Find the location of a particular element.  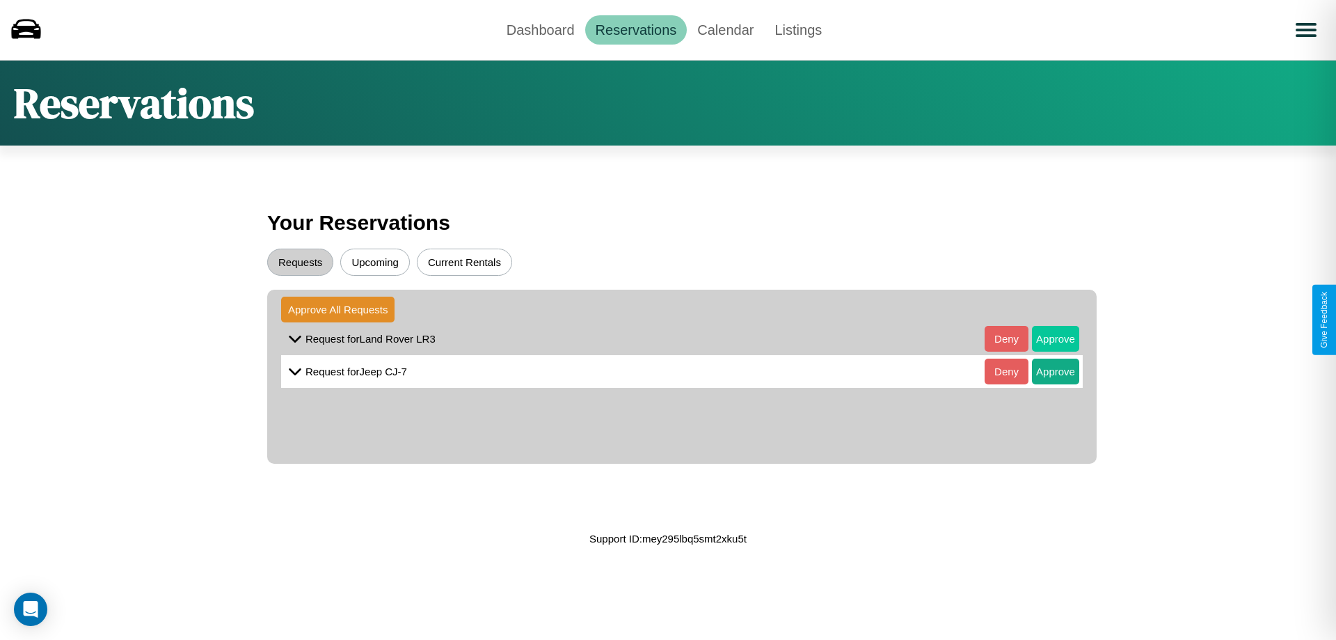

a: Reservations is located at coordinates (636, 30).